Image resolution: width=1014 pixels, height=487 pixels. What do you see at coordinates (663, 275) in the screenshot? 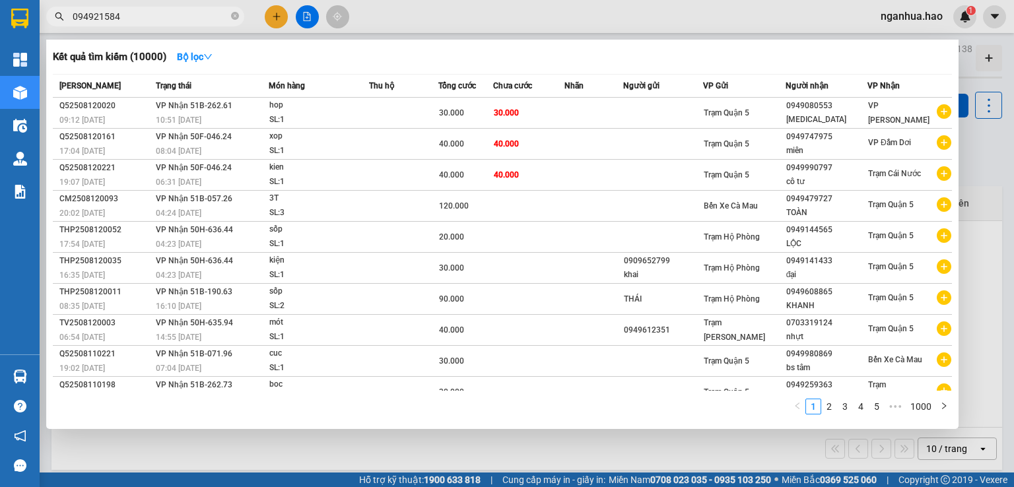
I see `div: khai` at bounding box center [663, 275].